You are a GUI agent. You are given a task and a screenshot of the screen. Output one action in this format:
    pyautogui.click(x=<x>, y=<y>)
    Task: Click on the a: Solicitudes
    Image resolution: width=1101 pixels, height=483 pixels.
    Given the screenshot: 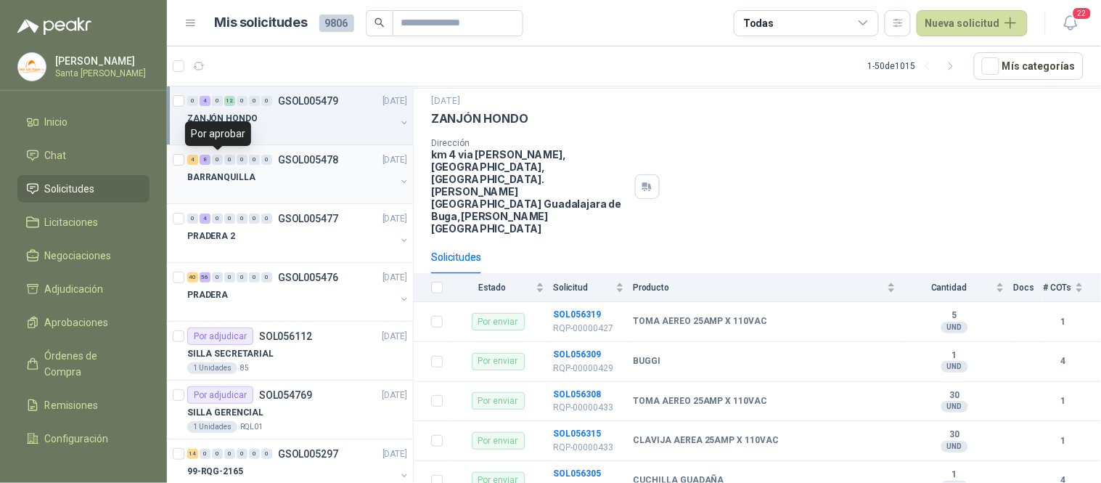 What is the action you would take?
    pyautogui.click(x=83, y=189)
    